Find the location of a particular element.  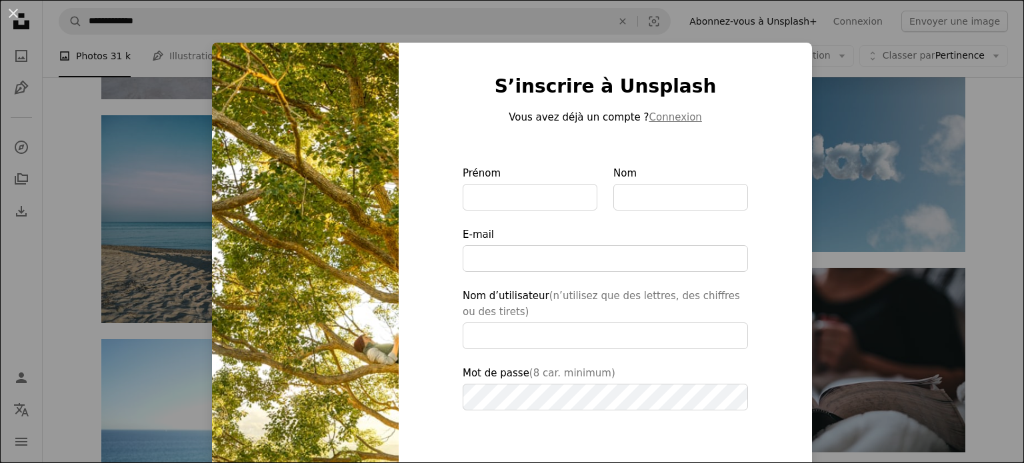

input: Nom d’utilisateur(n’utilisez que des lettres, des chiffres ou des tirets) is located at coordinates (605, 336).